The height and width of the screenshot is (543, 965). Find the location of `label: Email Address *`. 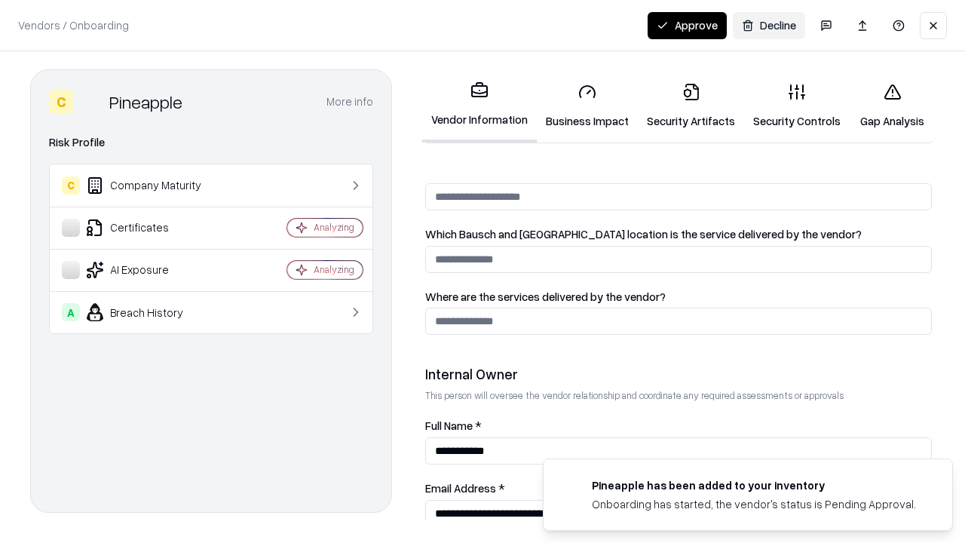

label: Email Address * is located at coordinates (679, 488).